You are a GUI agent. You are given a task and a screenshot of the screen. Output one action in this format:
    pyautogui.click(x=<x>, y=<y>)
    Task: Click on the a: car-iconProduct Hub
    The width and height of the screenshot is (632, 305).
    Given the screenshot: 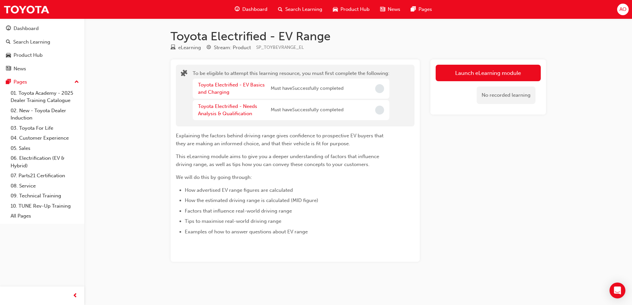 What is the action you would take?
    pyautogui.click(x=351, y=9)
    